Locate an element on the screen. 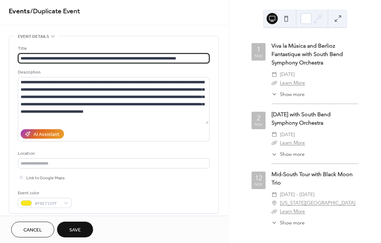 The image size is (381, 243). a: Events is located at coordinates (19, 11).